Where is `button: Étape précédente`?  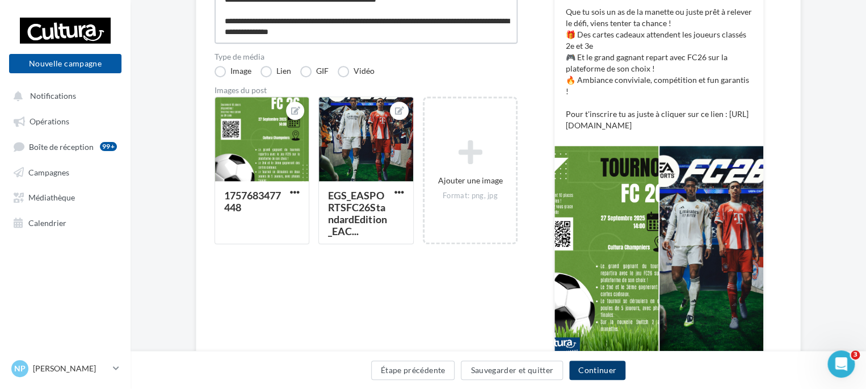
button: Étape précédente is located at coordinates (413, 370).